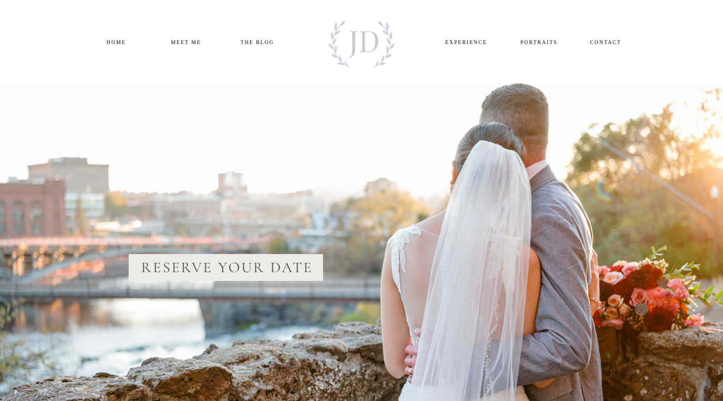  What do you see at coordinates (186, 41) in the screenshot?
I see `a: Meet ME` at bounding box center [186, 41].